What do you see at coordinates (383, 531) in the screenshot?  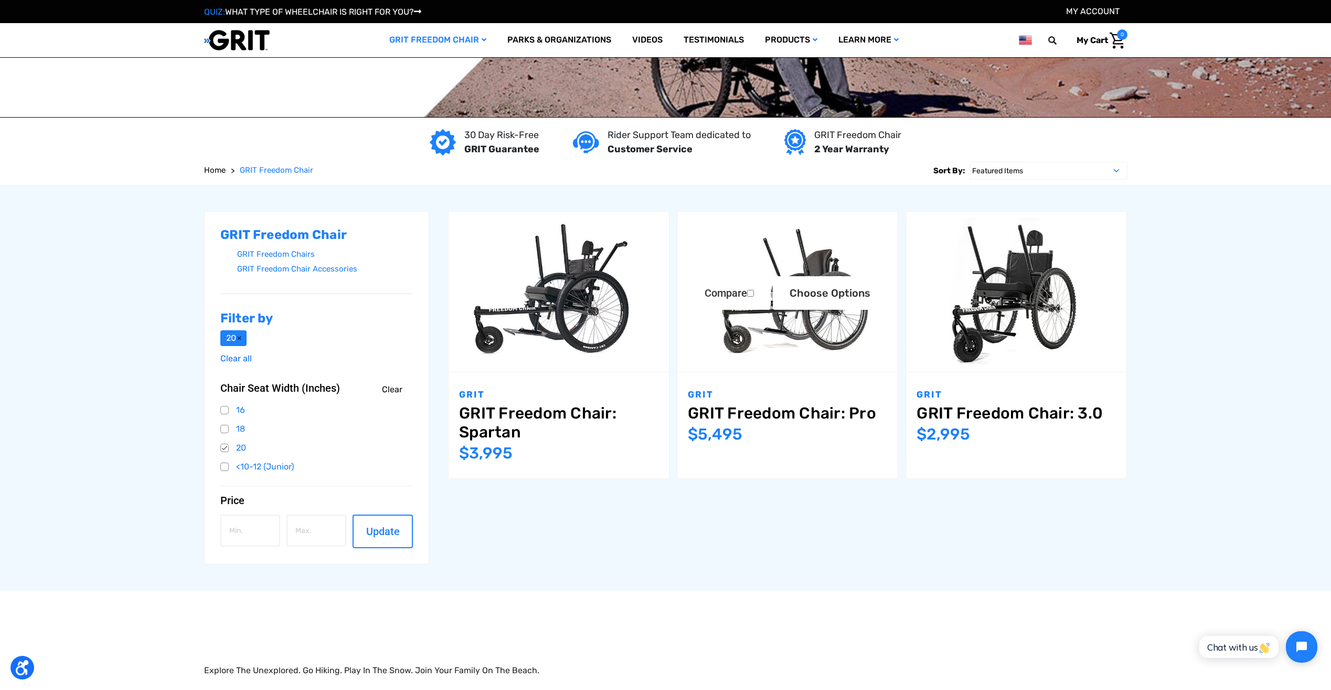 I see `button: Update` at bounding box center [383, 531].